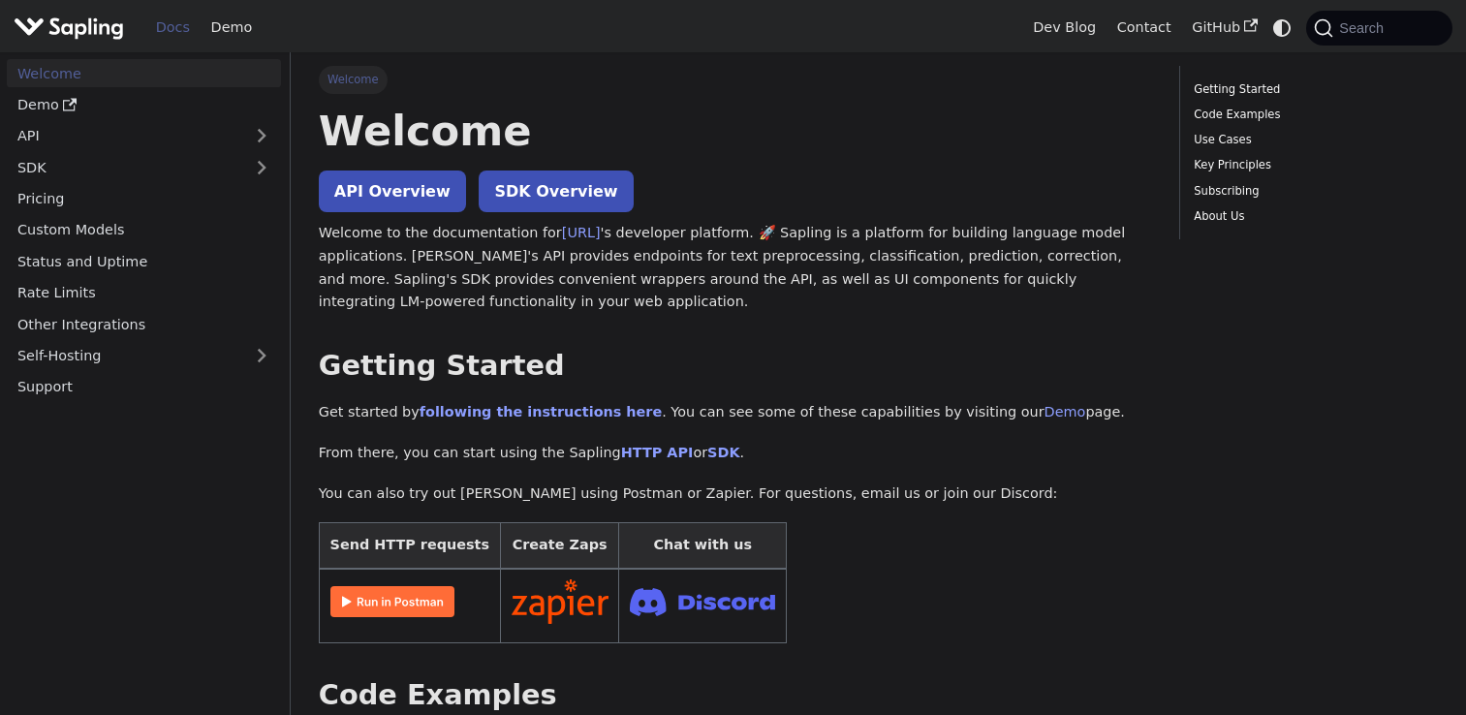  Describe the element at coordinates (1312, 191) in the screenshot. I see `a: Subscribing` at that location.